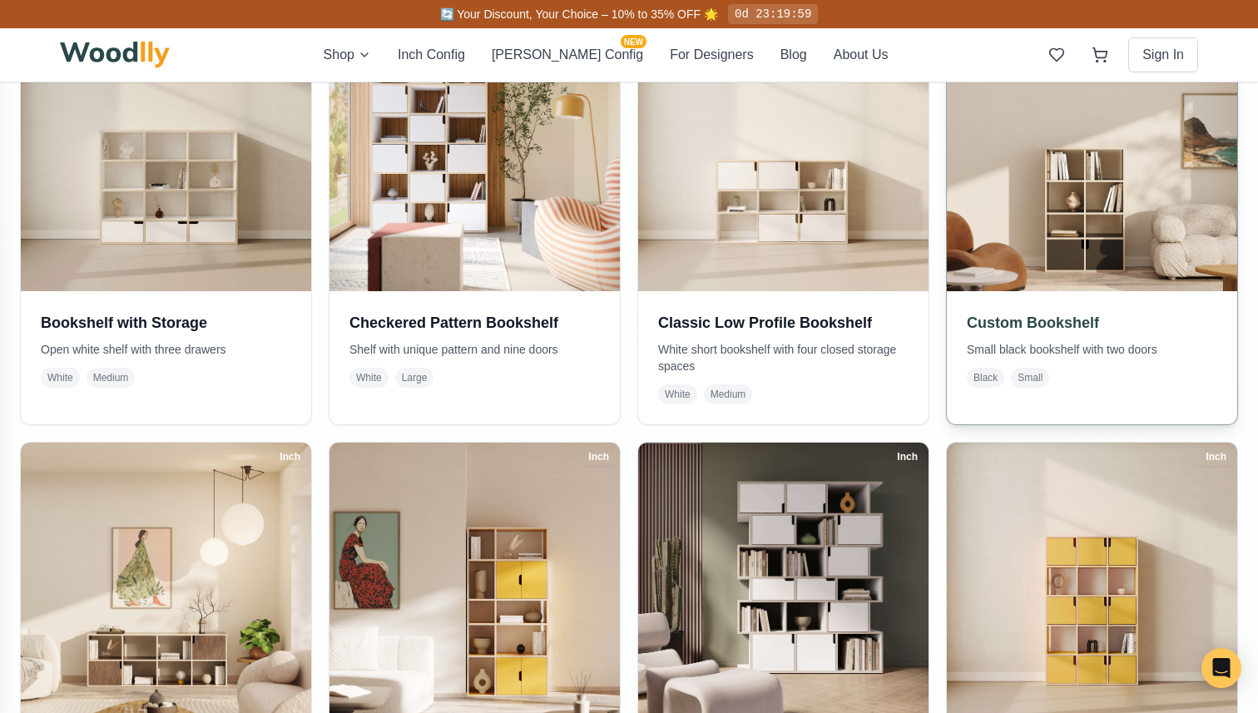 The height and width of the screenshot is (713, 1258). I want to click on div: Open Intercom Messenger, so click(1221, 668).